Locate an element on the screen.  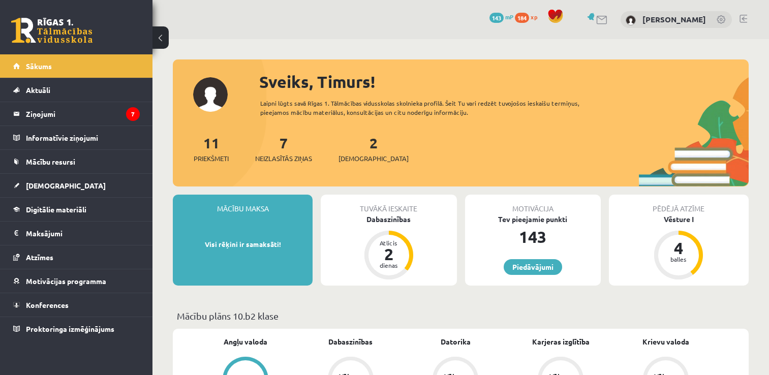
a: Vēsture I 4 balles is located at coordinates (679, 248).